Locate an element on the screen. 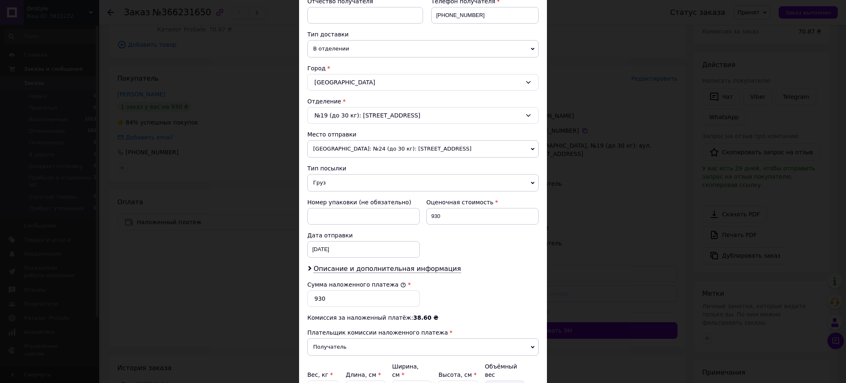 The image size is (846, 383). input: +380 is located at coordinates (485, 15).